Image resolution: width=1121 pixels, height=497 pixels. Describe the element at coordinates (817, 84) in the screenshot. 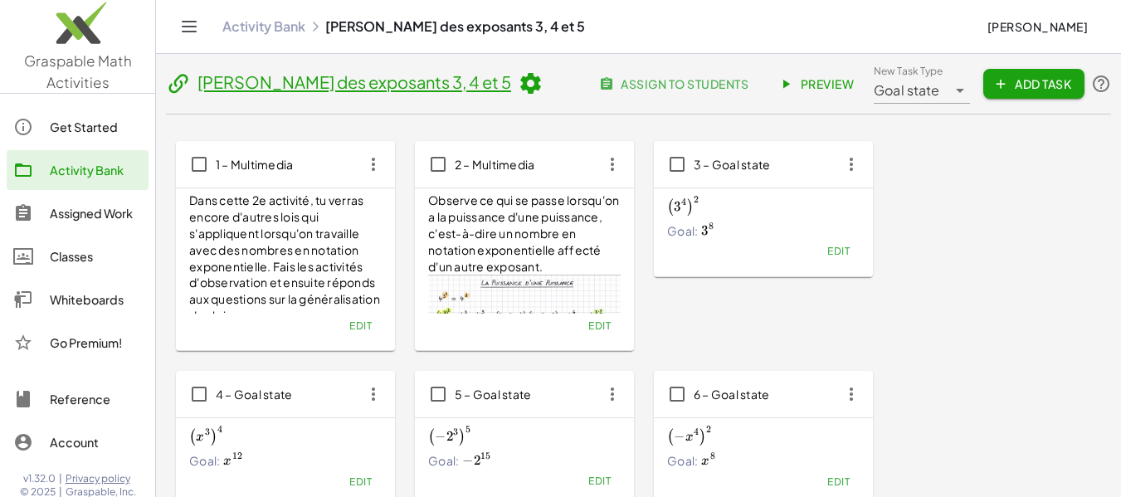

I see `span: Preview` at that location.